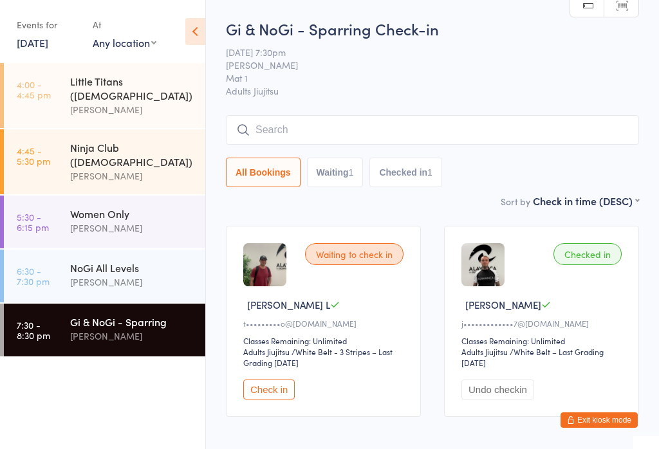 This screenshot has width=659, height=449. I want to click on div: At, so click(124, 24).